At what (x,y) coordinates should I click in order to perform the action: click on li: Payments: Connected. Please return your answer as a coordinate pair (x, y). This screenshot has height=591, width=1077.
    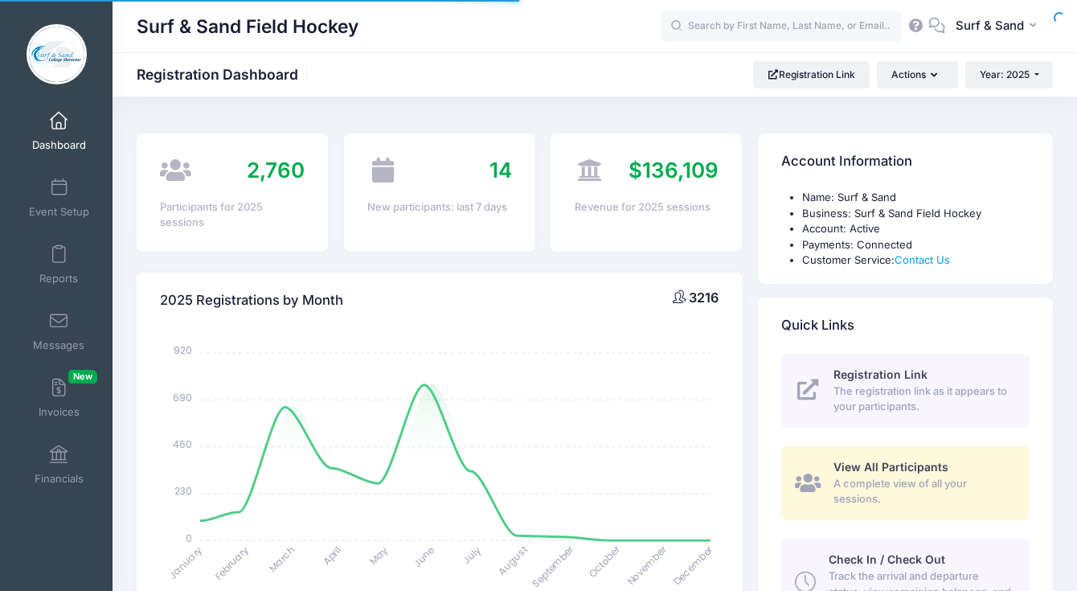
    Looking at the image, I should click on (915, 245).